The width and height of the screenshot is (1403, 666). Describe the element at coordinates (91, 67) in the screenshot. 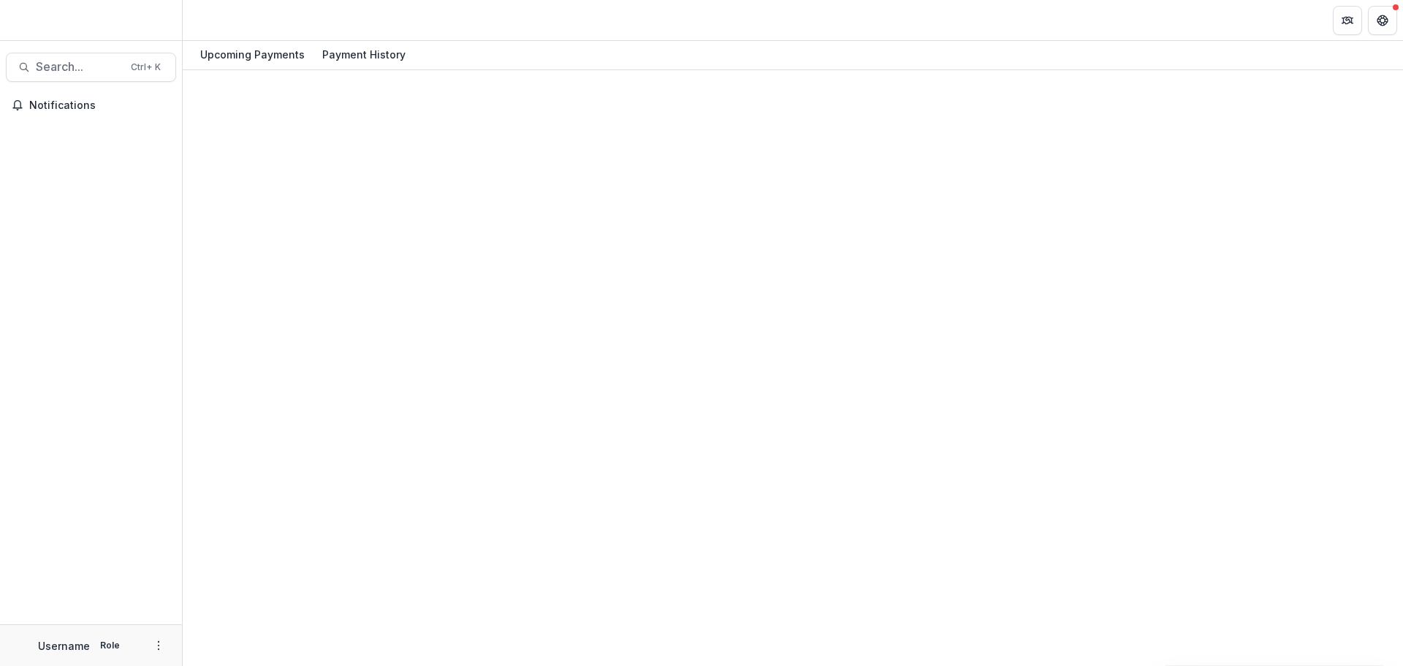

I see `button: Search...` at that location.